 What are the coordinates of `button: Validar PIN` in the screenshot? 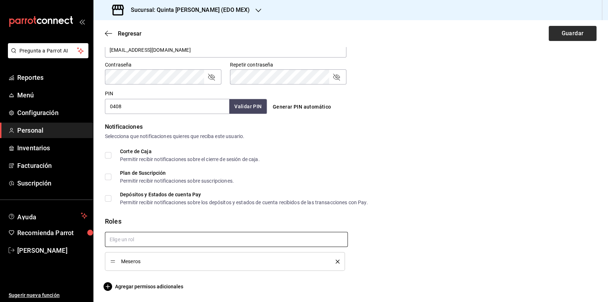 It's located at (248, 106).